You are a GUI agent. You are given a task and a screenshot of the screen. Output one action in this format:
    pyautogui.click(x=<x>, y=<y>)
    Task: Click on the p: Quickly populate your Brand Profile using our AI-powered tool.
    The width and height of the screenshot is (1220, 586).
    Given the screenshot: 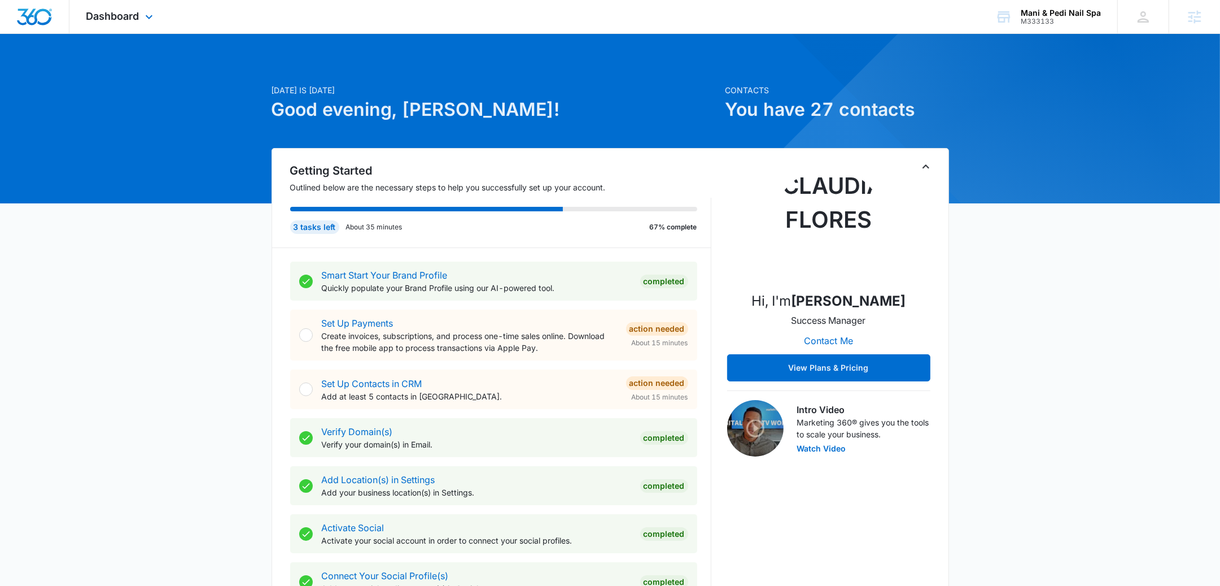 What is the action you would take?
    pyautogui.click(x=477, y=287)
    